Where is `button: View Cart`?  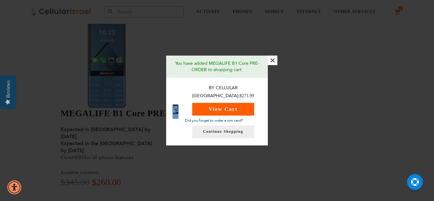 button: View Cart is located at coordinates (223, 109).